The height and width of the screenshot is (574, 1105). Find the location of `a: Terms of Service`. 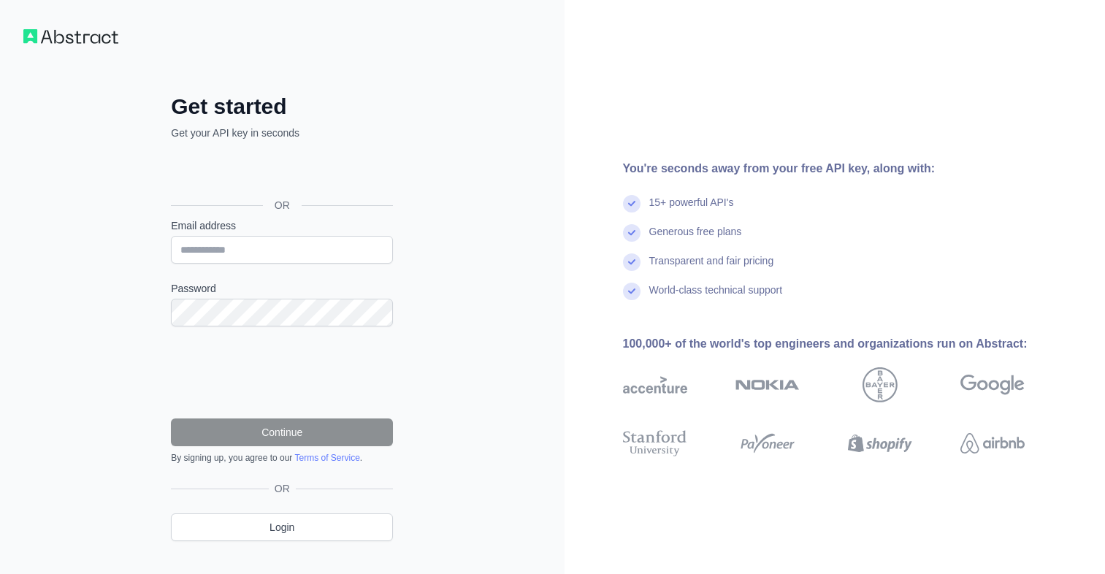

a: Terms of Service is located at coordinates (327, 458).